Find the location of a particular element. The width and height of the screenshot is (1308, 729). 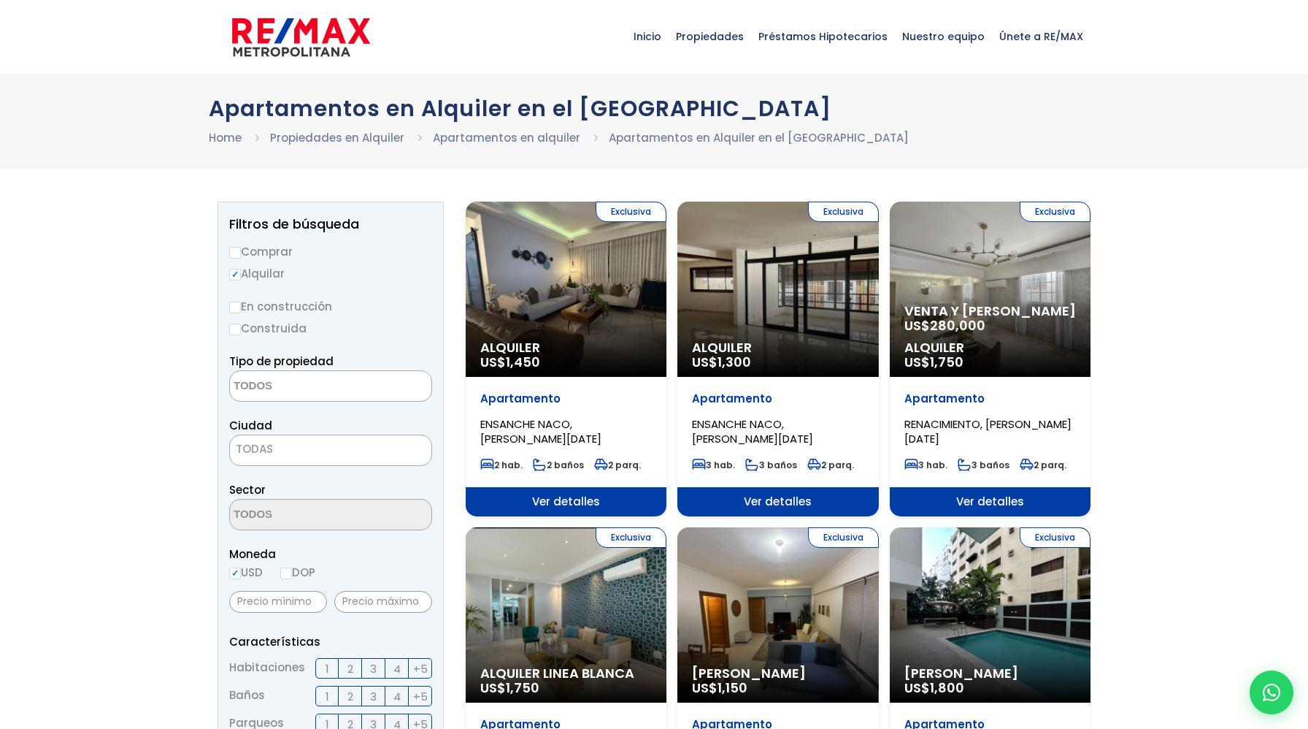

span: 1,300 is located at coordinates (734, 361).